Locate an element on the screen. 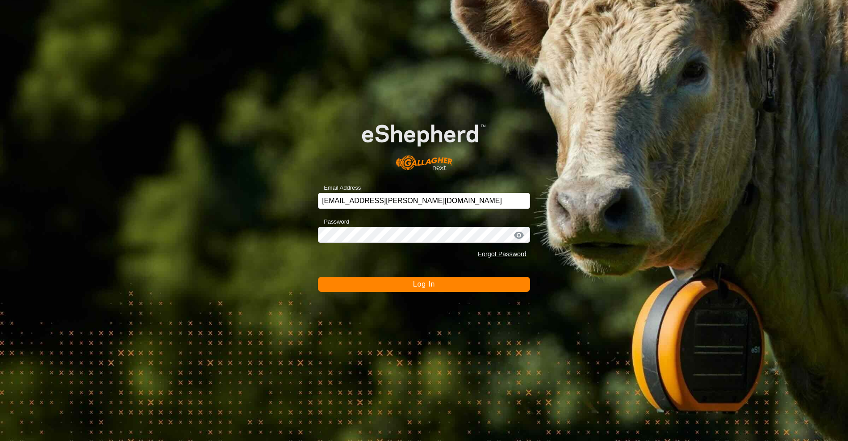 The height and width of the screenshot is (441, 848). a: Forgot Password is located at coordinates (502, 254).